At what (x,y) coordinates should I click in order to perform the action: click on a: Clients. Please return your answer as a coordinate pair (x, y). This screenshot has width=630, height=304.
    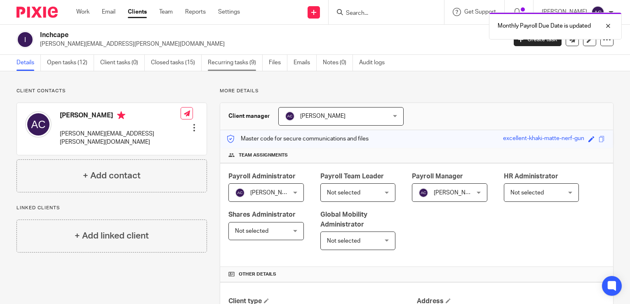
    Looking at the image, I should click on (137, 12).